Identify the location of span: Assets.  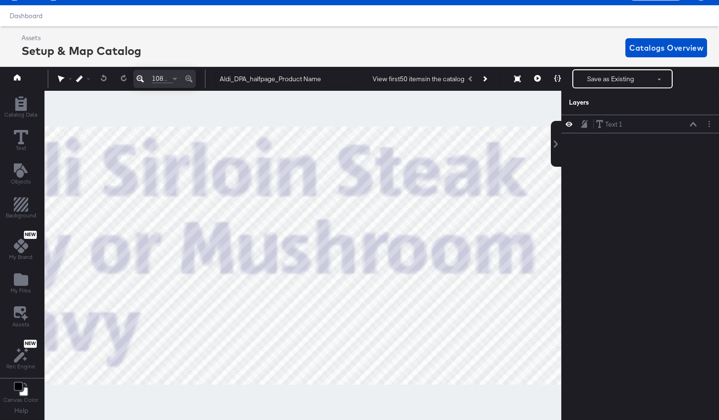
(21, 324).